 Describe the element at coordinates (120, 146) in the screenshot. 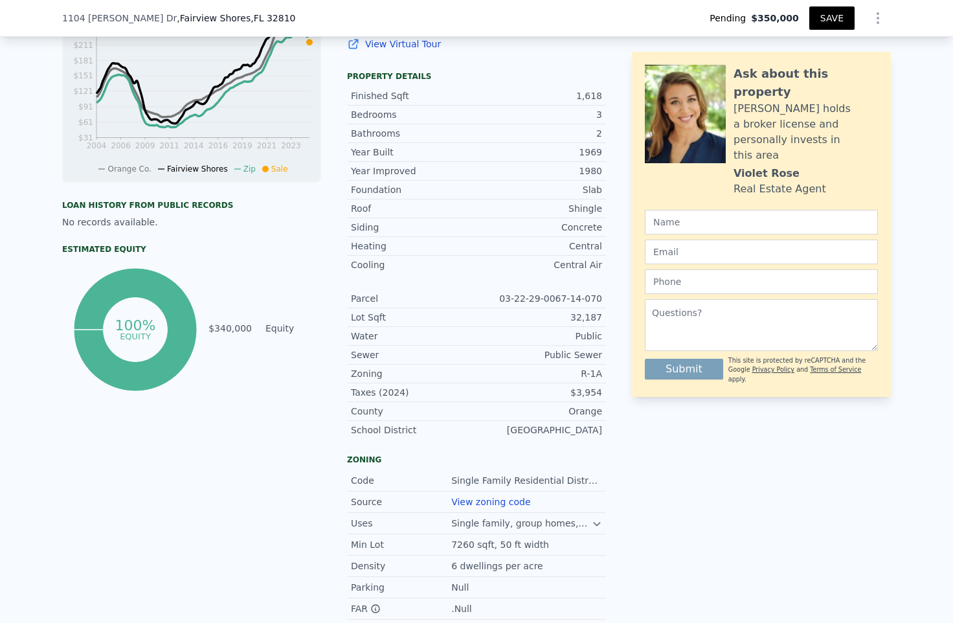

I see `tspan: 2006` at that location.